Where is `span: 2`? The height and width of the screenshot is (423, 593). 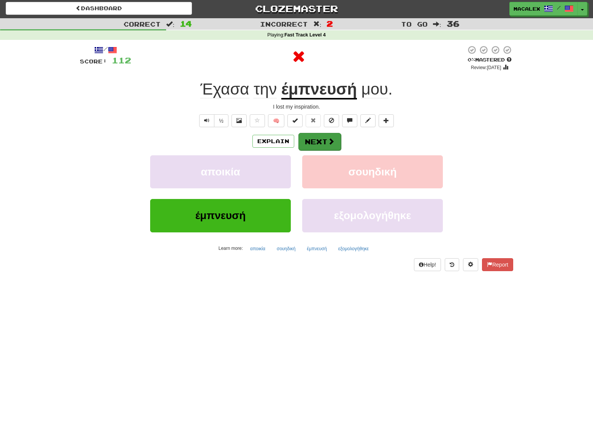 span: 2 is located at coordinates (329, 24).